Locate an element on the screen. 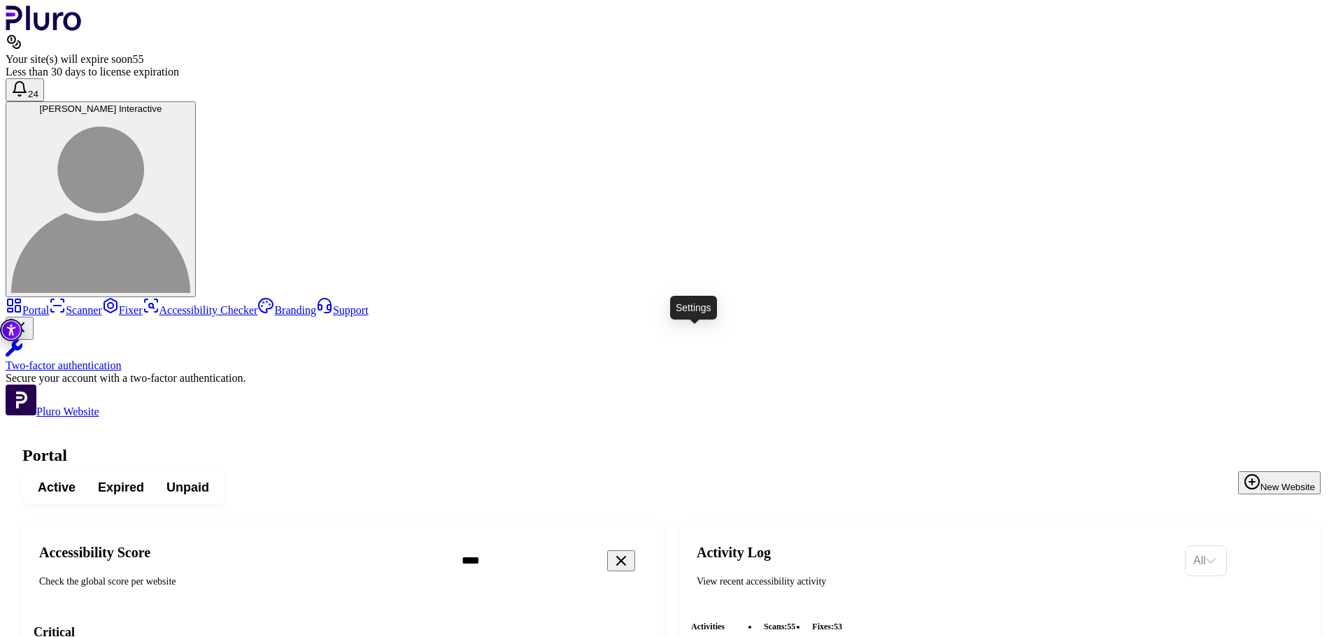 This screenshot has width=1343, height=637. li: scans : is located at coordinates (779, 627).